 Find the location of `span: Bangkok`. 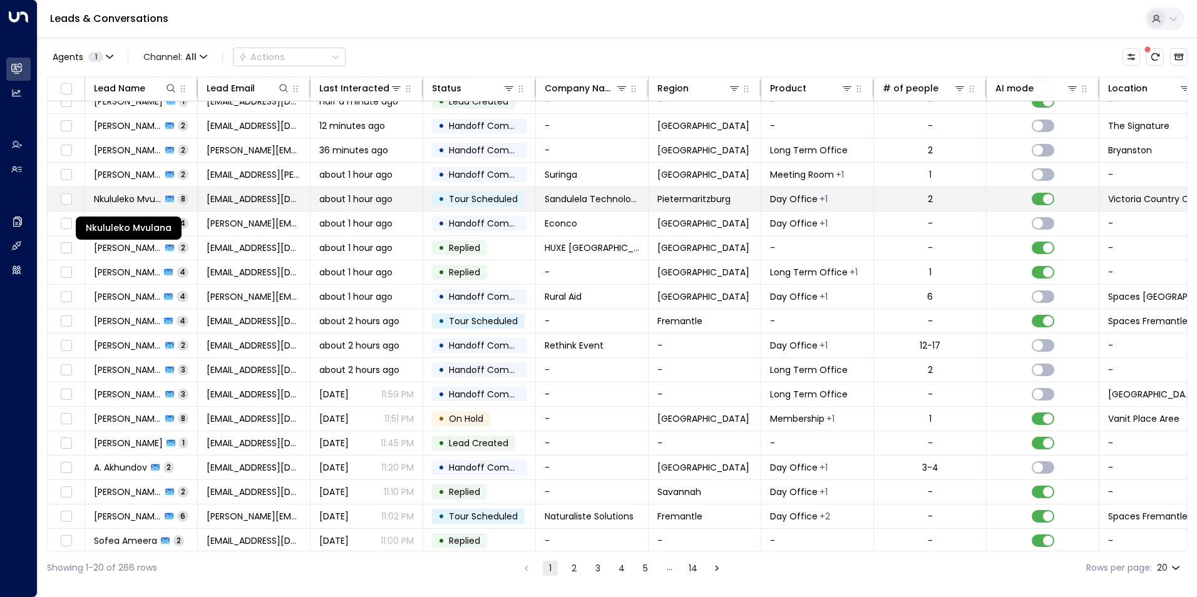

span: Bangkok is located at coordinates (703, 419).